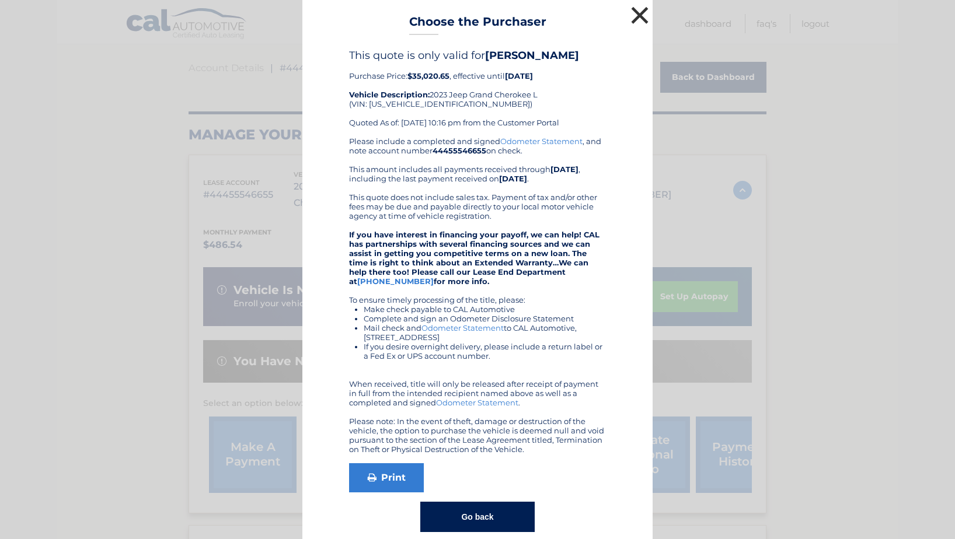 The width and height of the screenshot is (955, 539). Describe the element at coordinates (477, 55) in the screenshot. I see `h4: This quote is only valid for` at that location.